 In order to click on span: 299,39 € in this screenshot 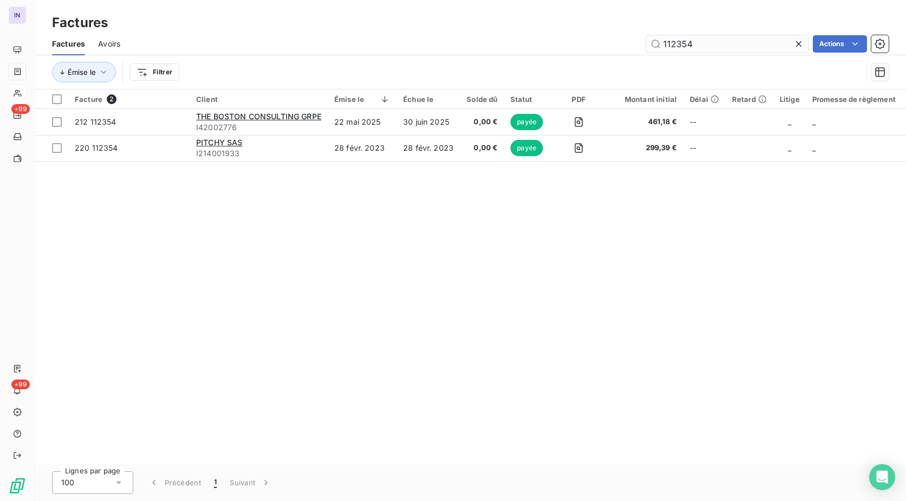, I will do `click(645, 148)`.